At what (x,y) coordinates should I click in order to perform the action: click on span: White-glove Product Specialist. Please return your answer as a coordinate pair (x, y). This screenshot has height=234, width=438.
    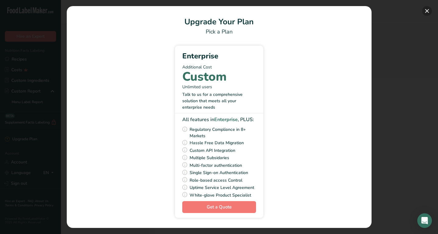
    Looking at the image, I should click on (220, 195).